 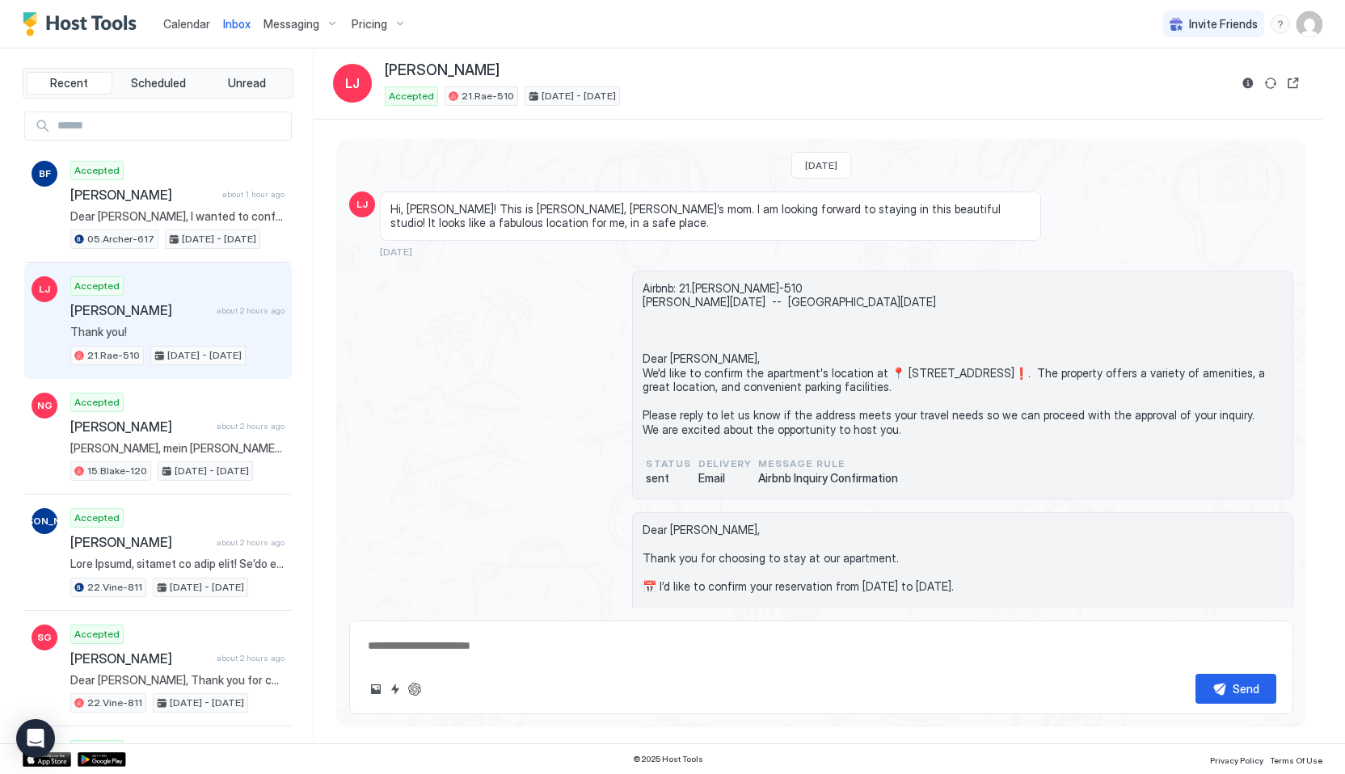 What do you see at coordinates (69, 83) in the screenshot?
I see `span: Recent` at bounding box center [69, 83].